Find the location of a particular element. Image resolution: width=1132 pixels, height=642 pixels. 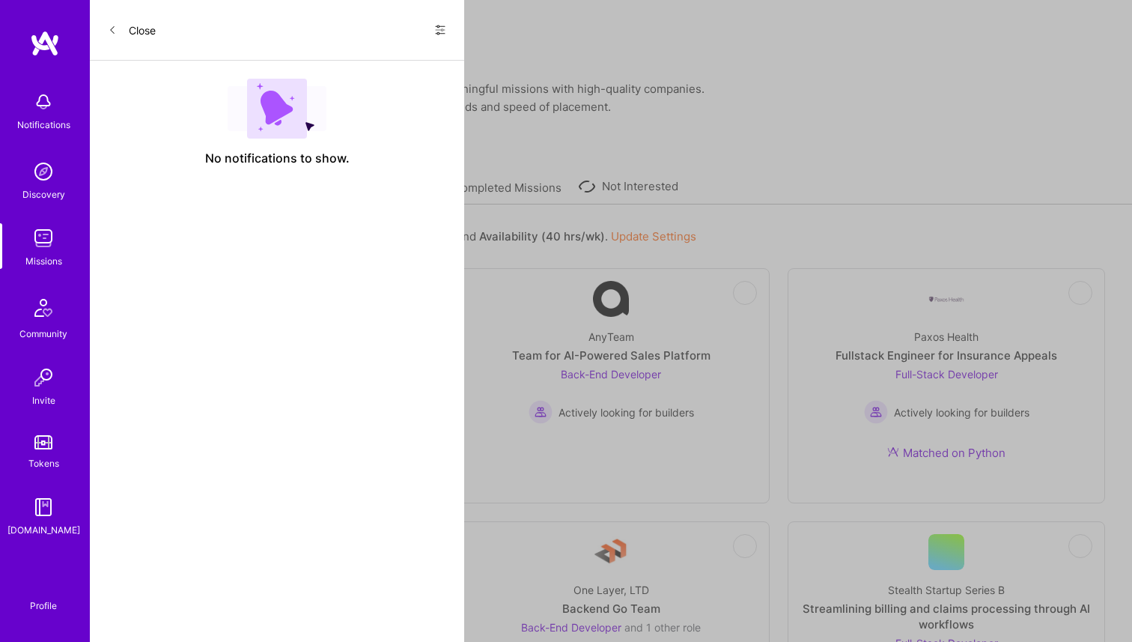

img: empty is located at coordinates (277, 109).